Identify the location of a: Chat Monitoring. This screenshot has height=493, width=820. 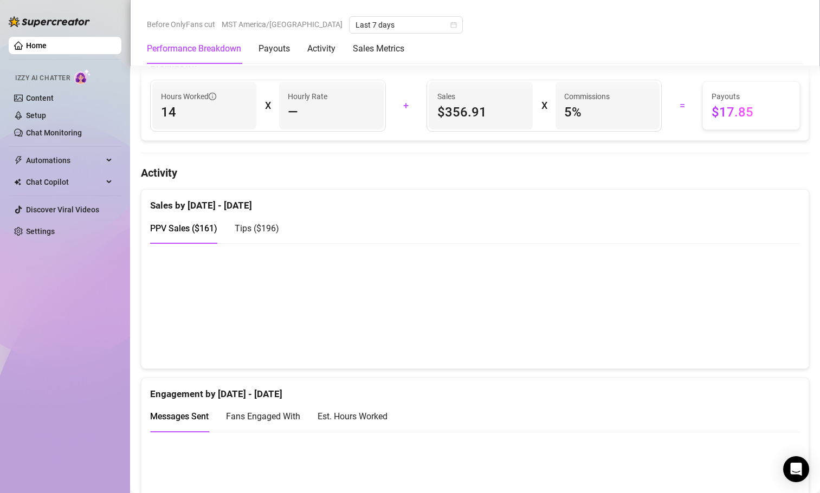
(54, 133).